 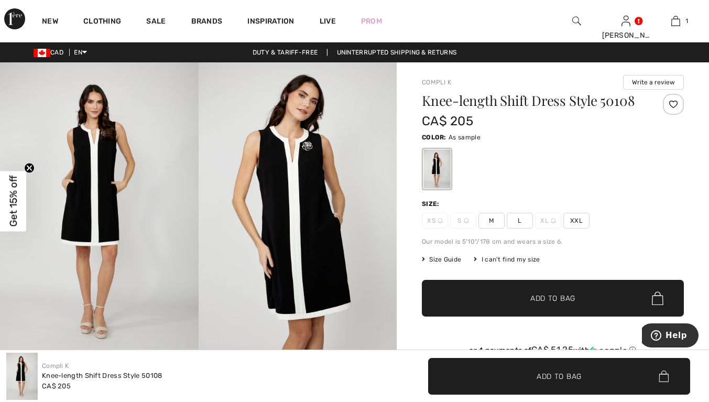 What do you see at coordinates (80, 52) in the screenshot?
I see `span: EN` at bounding box center [80, 52].